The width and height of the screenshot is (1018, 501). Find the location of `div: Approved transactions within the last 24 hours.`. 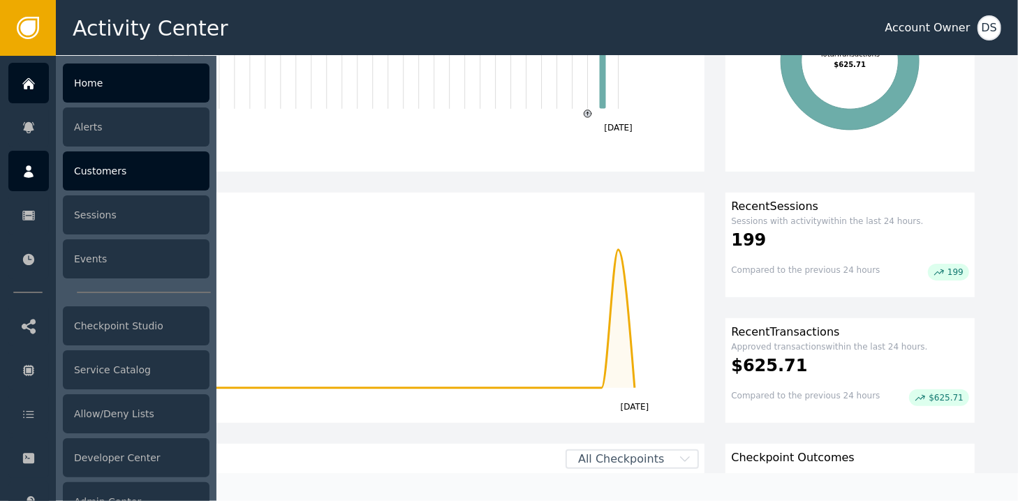

div: Approved transactions within the last 24 hours. is located at coordinates (850, 347).